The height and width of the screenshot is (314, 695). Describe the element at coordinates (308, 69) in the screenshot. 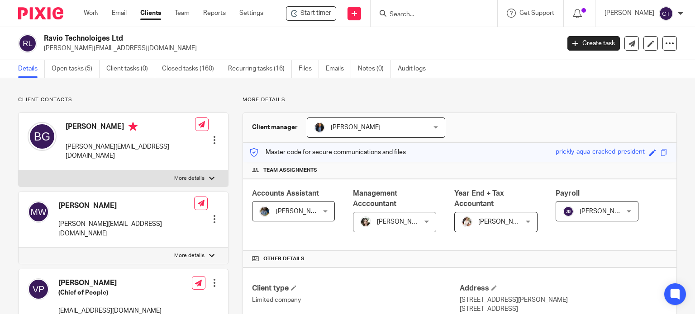

I see `a: Files` at that location.